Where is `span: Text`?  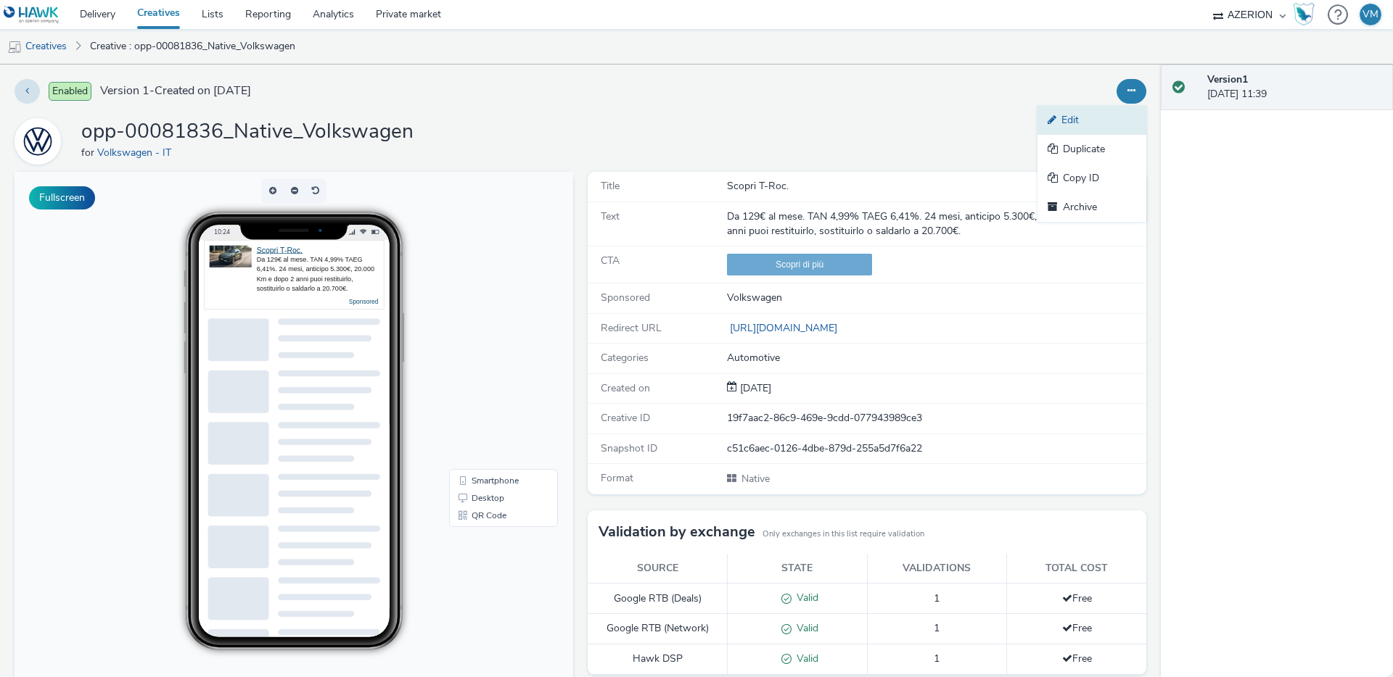 span: Text is located at coordinates (610, 216).